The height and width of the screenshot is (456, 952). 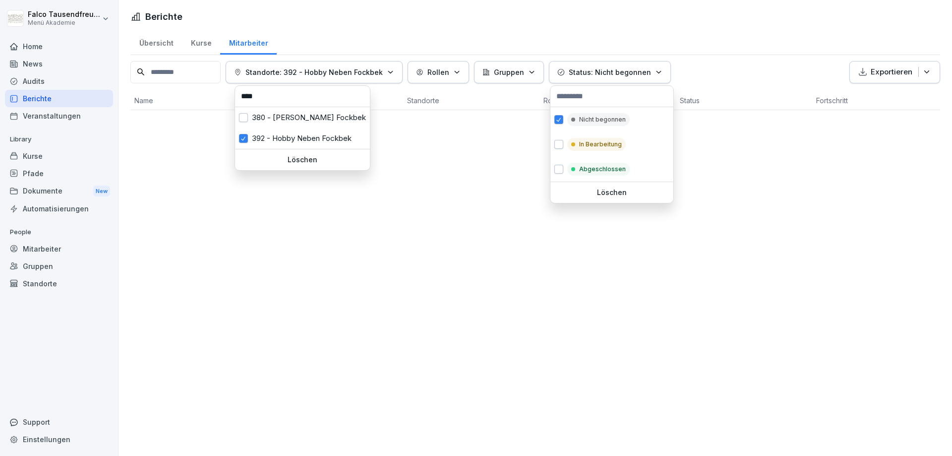 What do you see at coordinates (612, 192) in the screenshot?
I see `p: Löschen` at bounding box center [612, 192].